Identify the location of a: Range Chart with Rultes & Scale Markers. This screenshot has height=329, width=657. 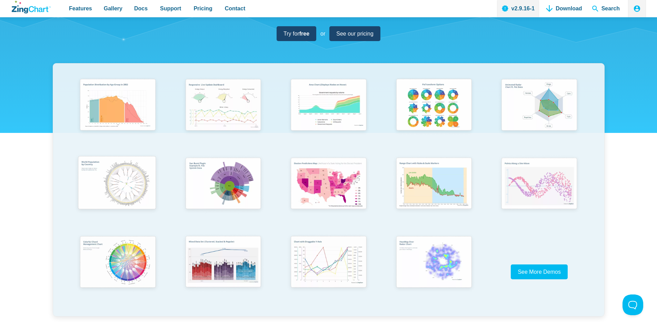
(434, 193).